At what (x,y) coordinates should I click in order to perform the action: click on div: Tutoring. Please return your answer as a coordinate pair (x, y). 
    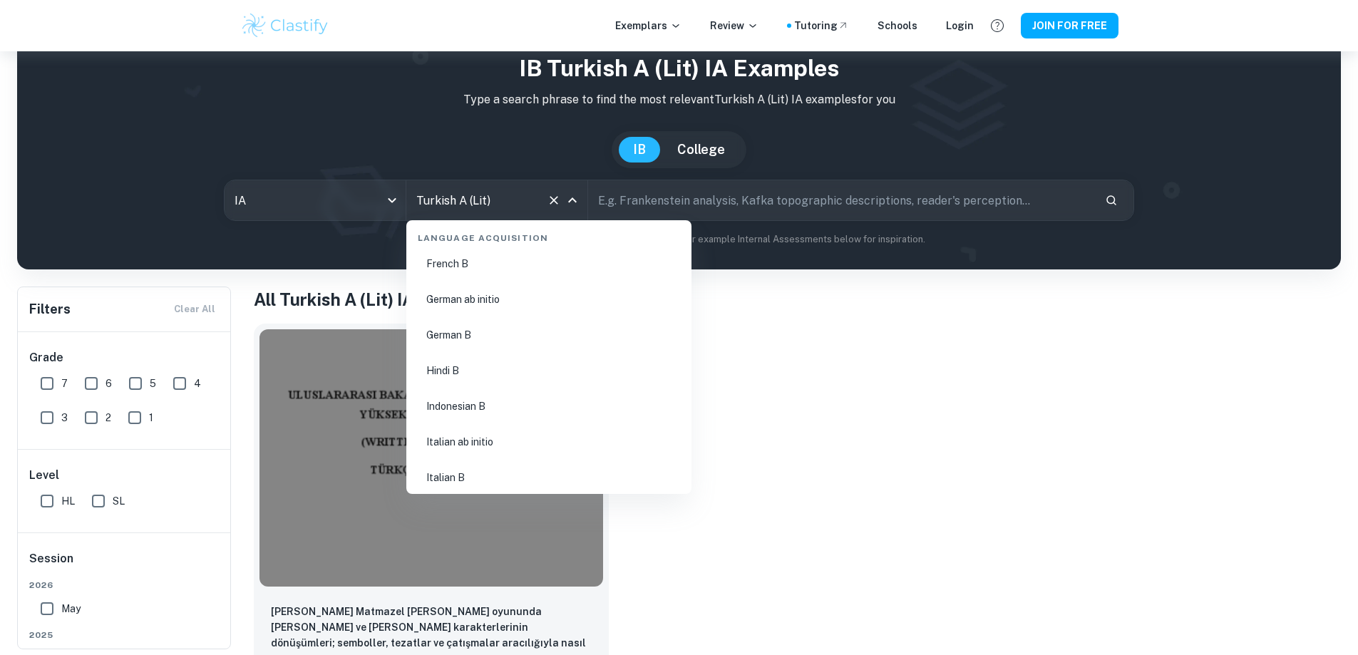
    Looking at the image, I should click on (821, 26).